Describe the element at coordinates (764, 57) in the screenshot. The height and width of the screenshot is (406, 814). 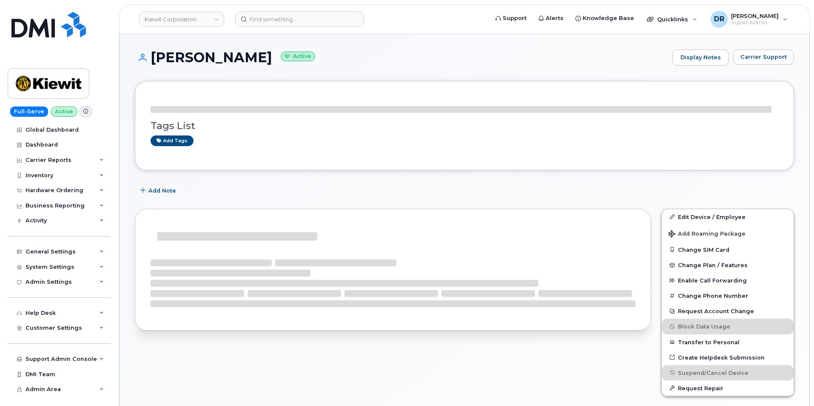
I see `button: Carrier Support` at that location.